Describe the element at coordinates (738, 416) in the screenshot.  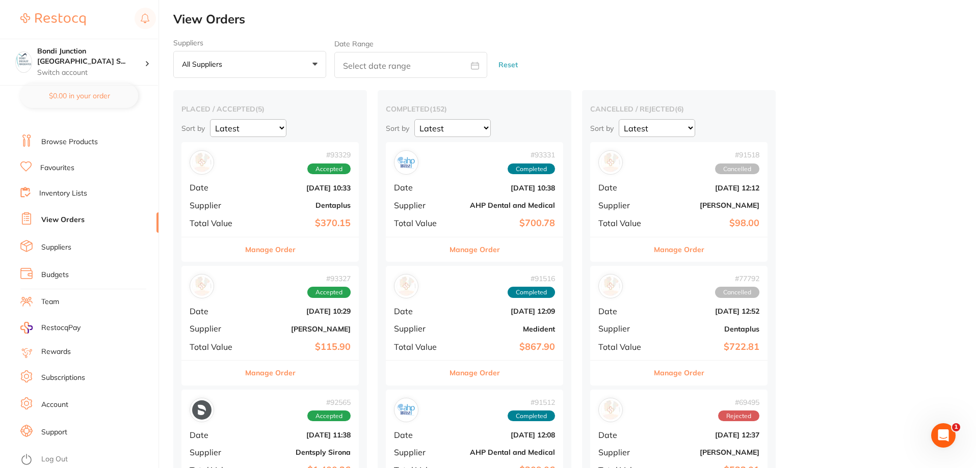
I see `span: Rejected` at that location.